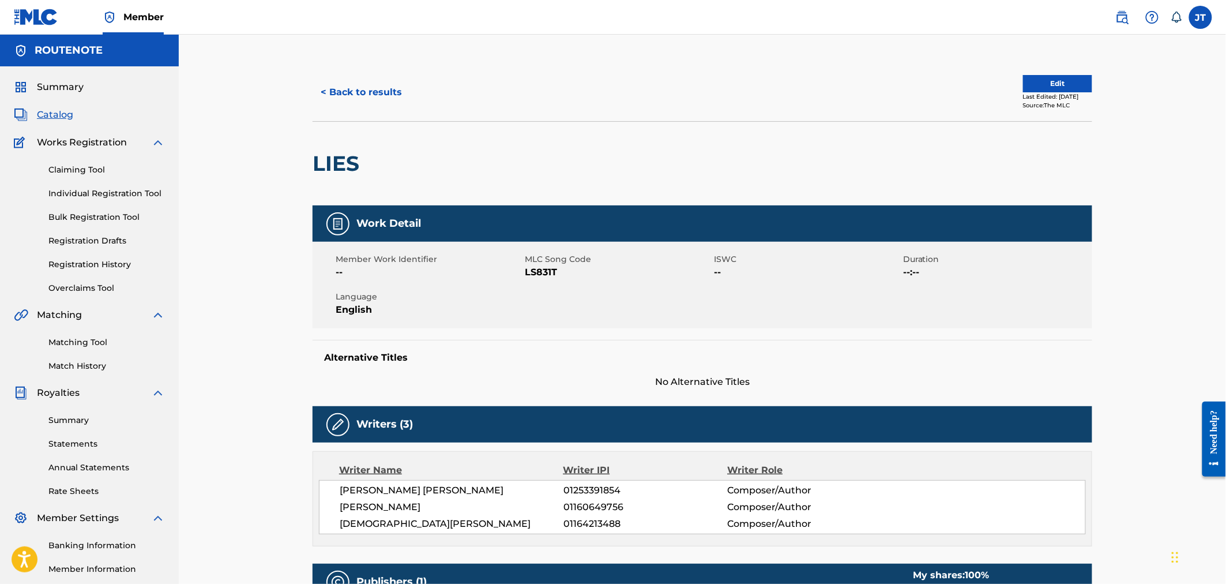 The height and width of the screenshot is (584, 1226). Describe the element at coordinates (429, 310) in the screenshot. I see `span: English` at that location.